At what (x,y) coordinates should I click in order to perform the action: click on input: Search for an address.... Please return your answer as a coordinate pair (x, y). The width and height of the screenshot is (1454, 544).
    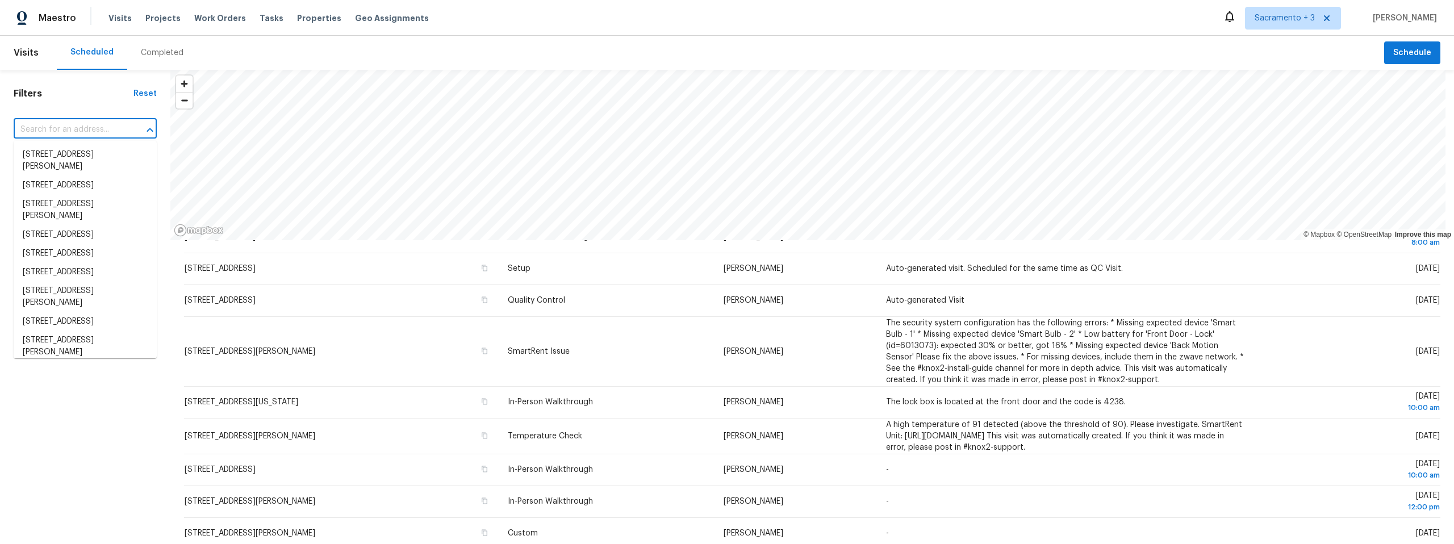
    Looking at the image, I should click on (69, 130).